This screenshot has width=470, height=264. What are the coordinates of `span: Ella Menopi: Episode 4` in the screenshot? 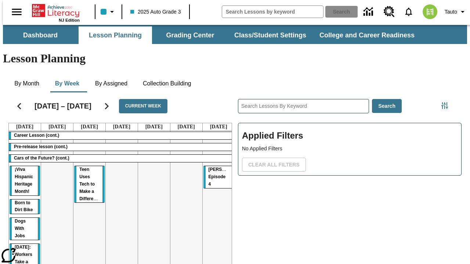 It's located at (228, 177).